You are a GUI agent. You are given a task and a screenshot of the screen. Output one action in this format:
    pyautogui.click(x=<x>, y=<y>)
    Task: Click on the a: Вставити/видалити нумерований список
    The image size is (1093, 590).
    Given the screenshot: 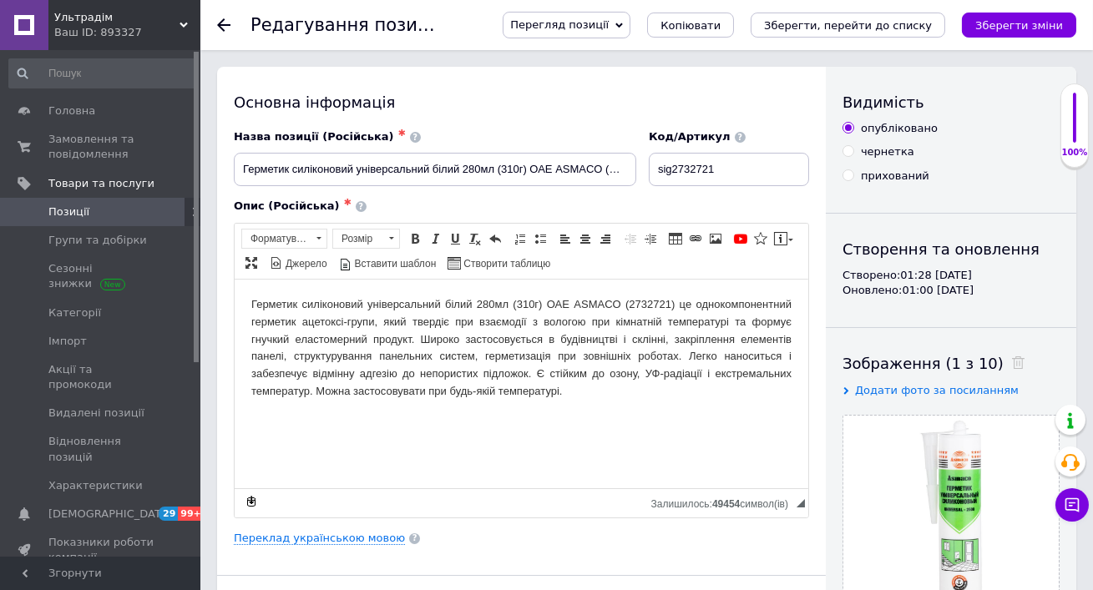 What is the action you would take?
    pyautogui.click(x=520, y=239)
    